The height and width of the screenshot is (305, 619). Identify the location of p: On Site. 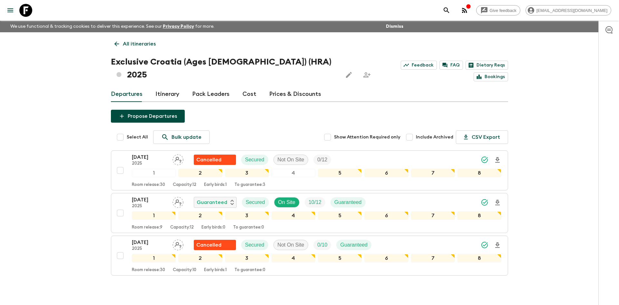
(287, 202).